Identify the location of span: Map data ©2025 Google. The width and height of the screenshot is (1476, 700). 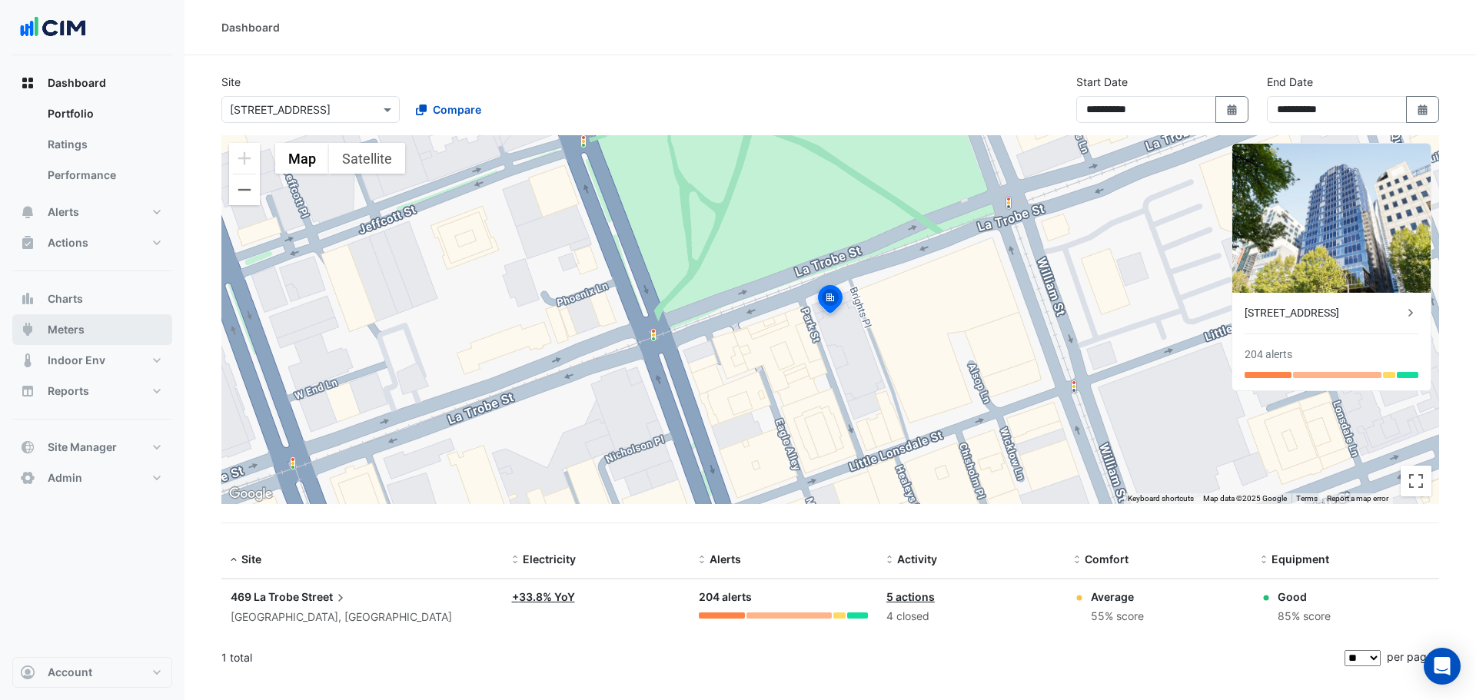
(1244, 498).